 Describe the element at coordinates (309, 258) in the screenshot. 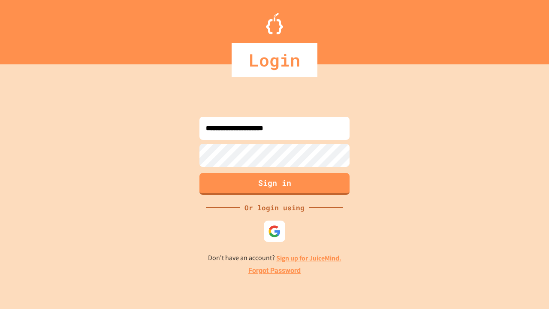

I see `a: Sign up for JuiceMind.` at that location.